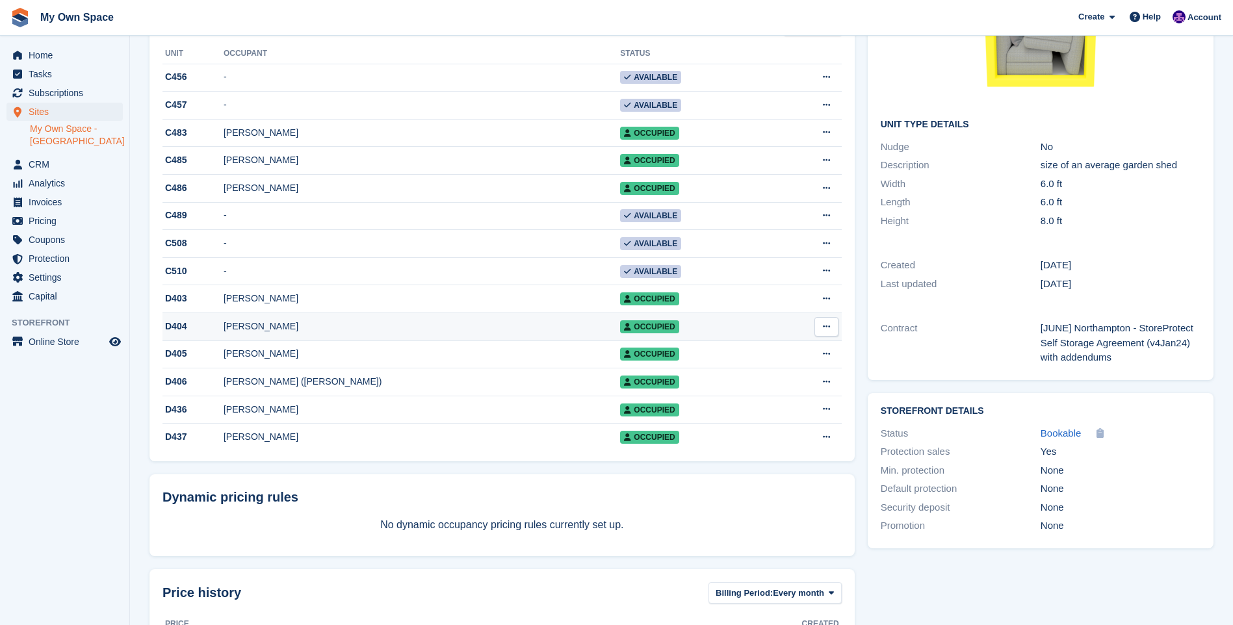  I want to click on span: Online Store, so click(68, 342).